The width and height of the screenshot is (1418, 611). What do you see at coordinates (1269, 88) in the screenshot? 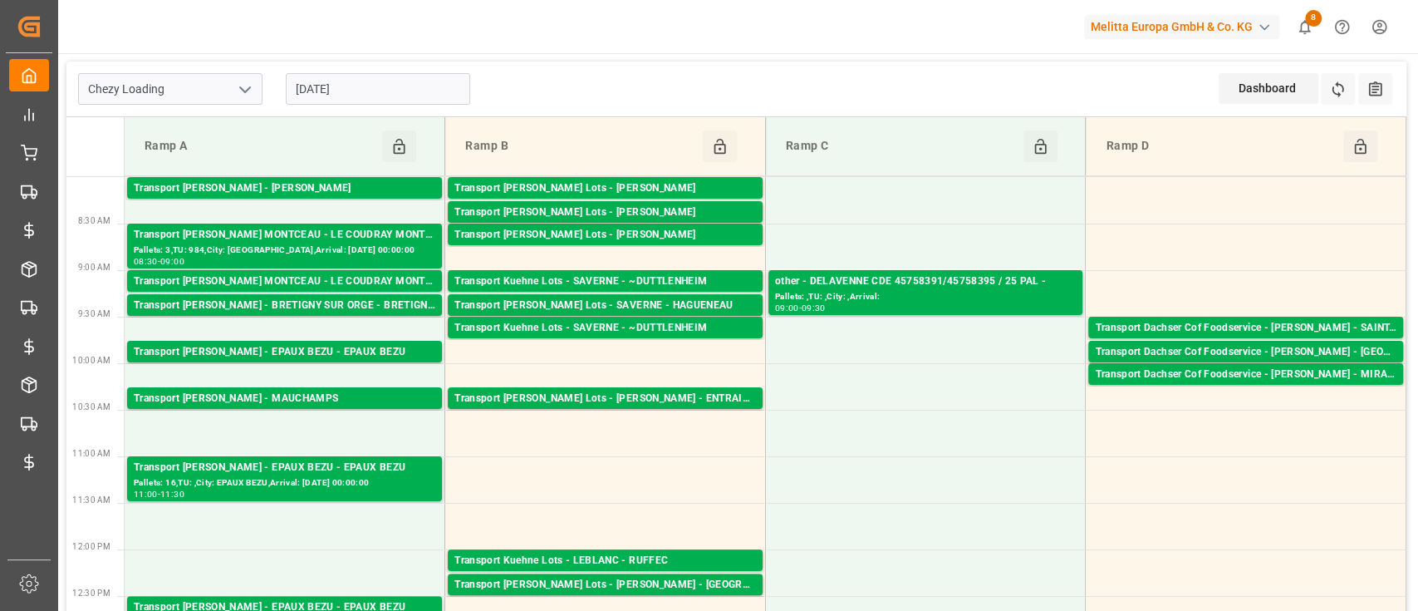
I see `div: Dashboard` at bounding box center [1269, 88].